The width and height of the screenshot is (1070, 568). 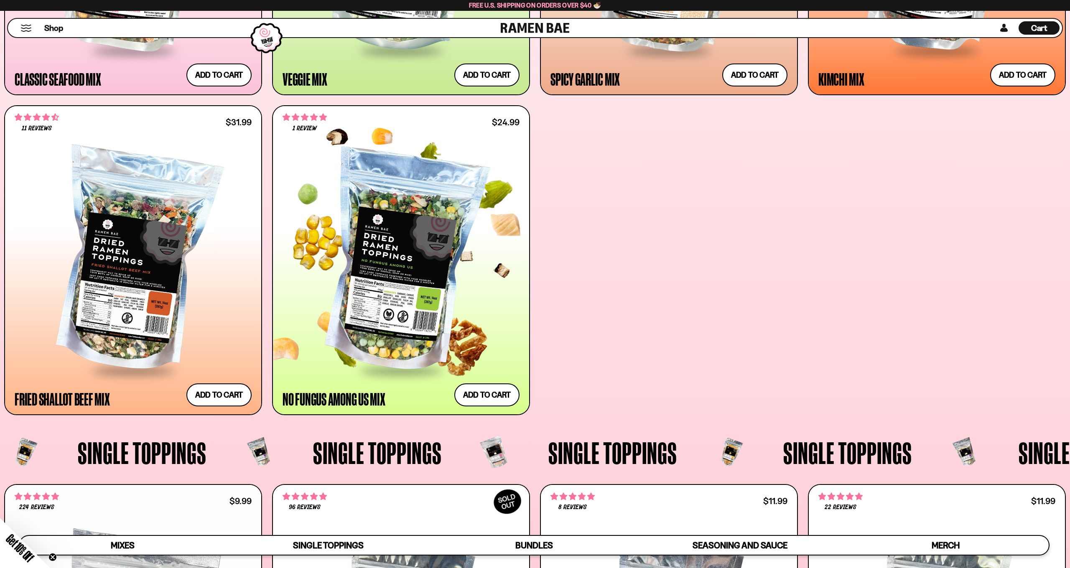 What do you see at coordinates (585, 79) in the screenshot?
I see `div: Spicy Garlic Mix` at bounding box center [585, 79].